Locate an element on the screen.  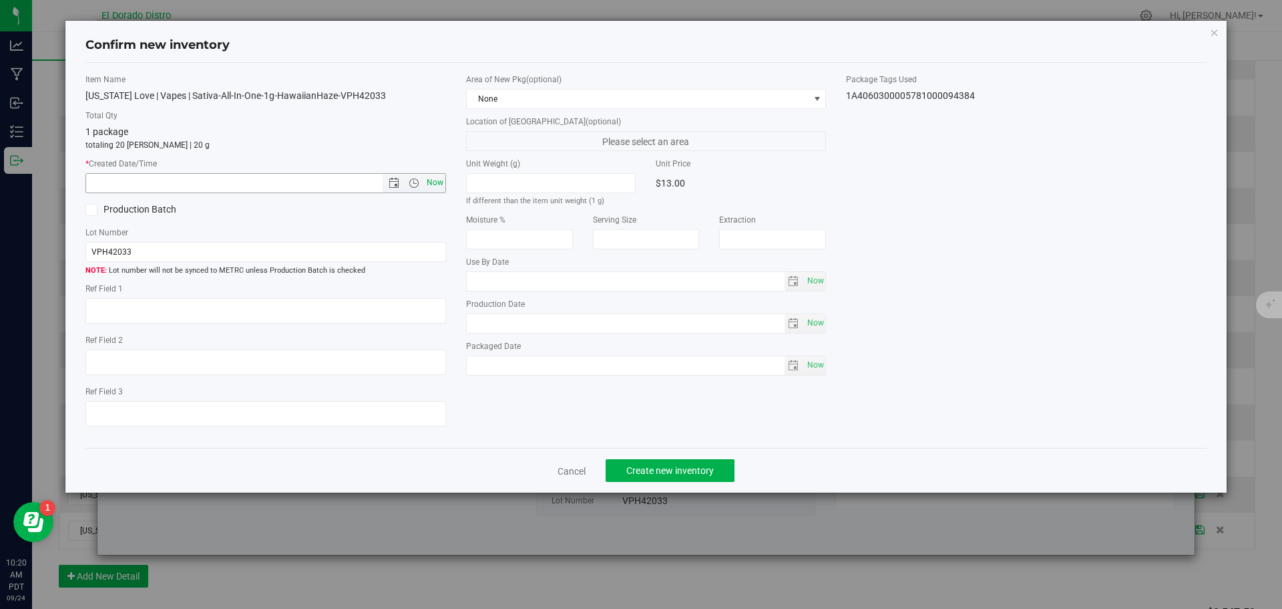
label: Item Name is located at coordinates (266, 79).